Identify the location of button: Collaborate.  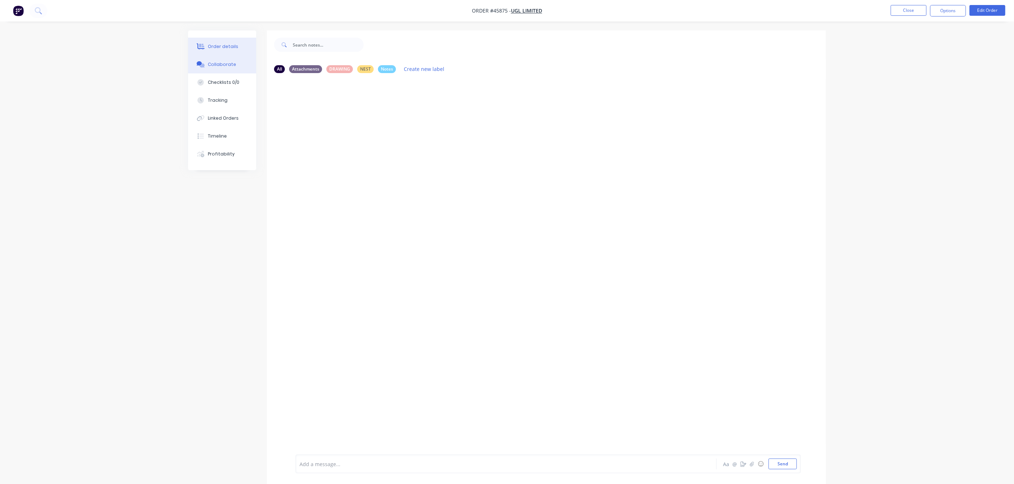
(222, 64).